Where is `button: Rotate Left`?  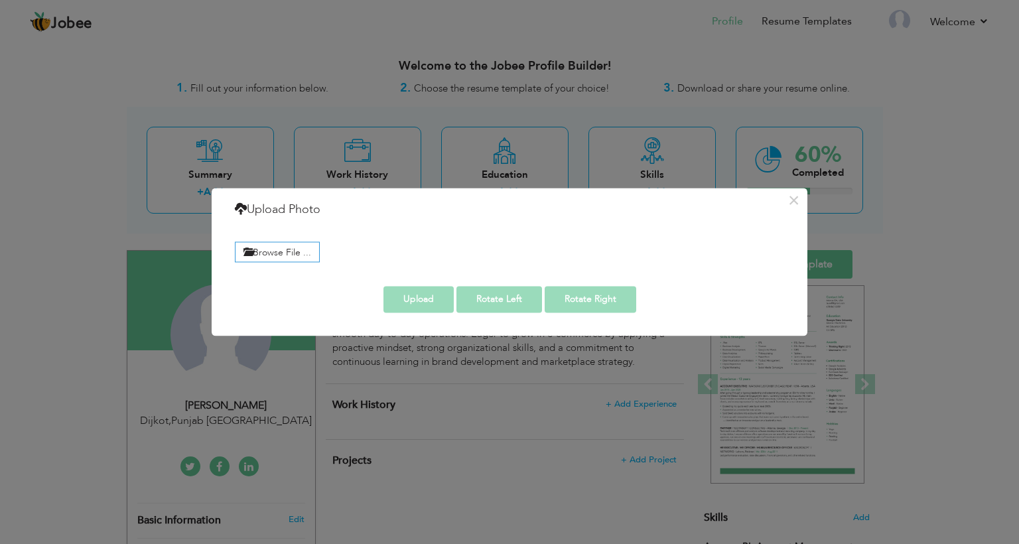 button: Rotate Left is located at coordinates (499, 300).